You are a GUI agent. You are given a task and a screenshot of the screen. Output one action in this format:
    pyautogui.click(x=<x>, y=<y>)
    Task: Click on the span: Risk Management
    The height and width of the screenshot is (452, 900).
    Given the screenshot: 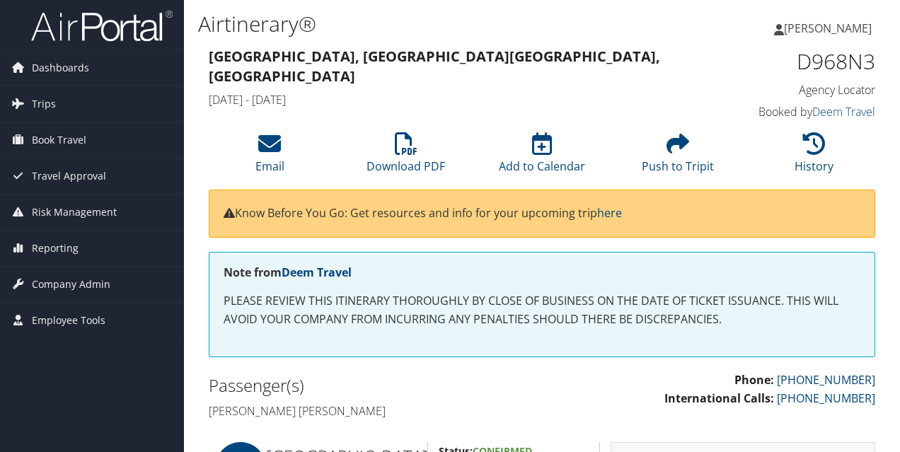 What is the action you would take?
    pyautogui.click(x=74, y=212)
    